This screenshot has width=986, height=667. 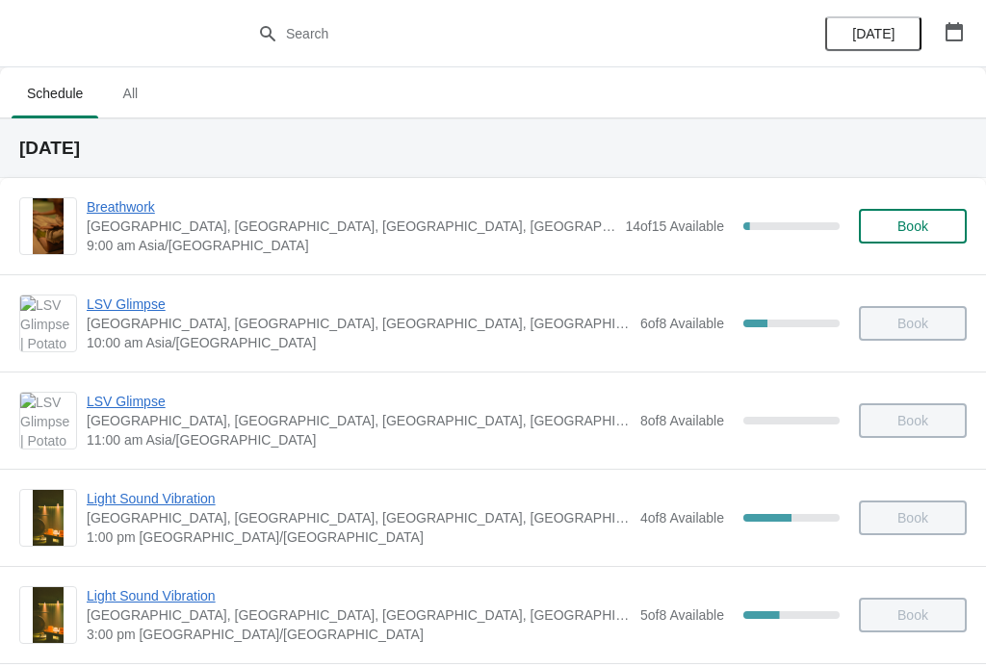 What do you see at coordinates (130, 93) in the screenshot?
I see `span: All` at bounding box center [130, 93].